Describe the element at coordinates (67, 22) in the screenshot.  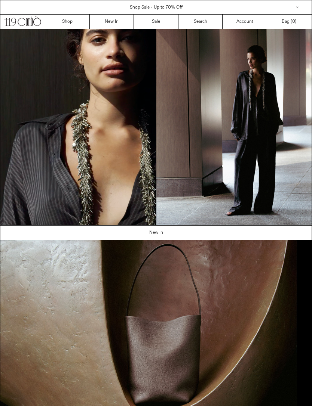
I see `a: Shop` at that location.